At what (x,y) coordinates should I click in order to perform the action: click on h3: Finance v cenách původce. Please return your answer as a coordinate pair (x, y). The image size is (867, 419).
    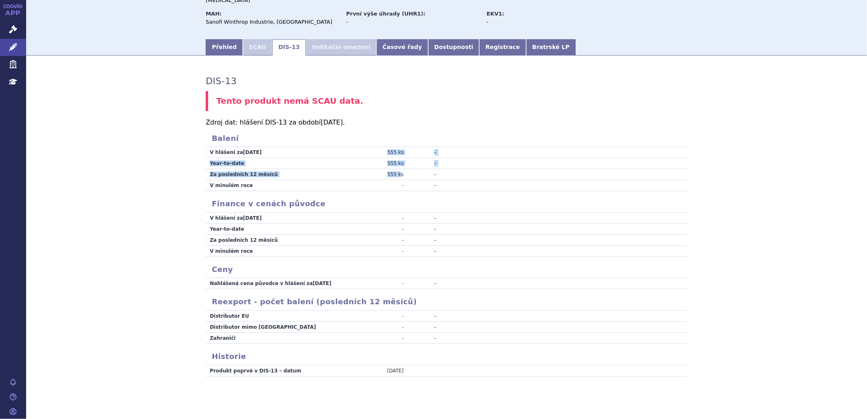
    Looking at the image, I should click on (446, 204).